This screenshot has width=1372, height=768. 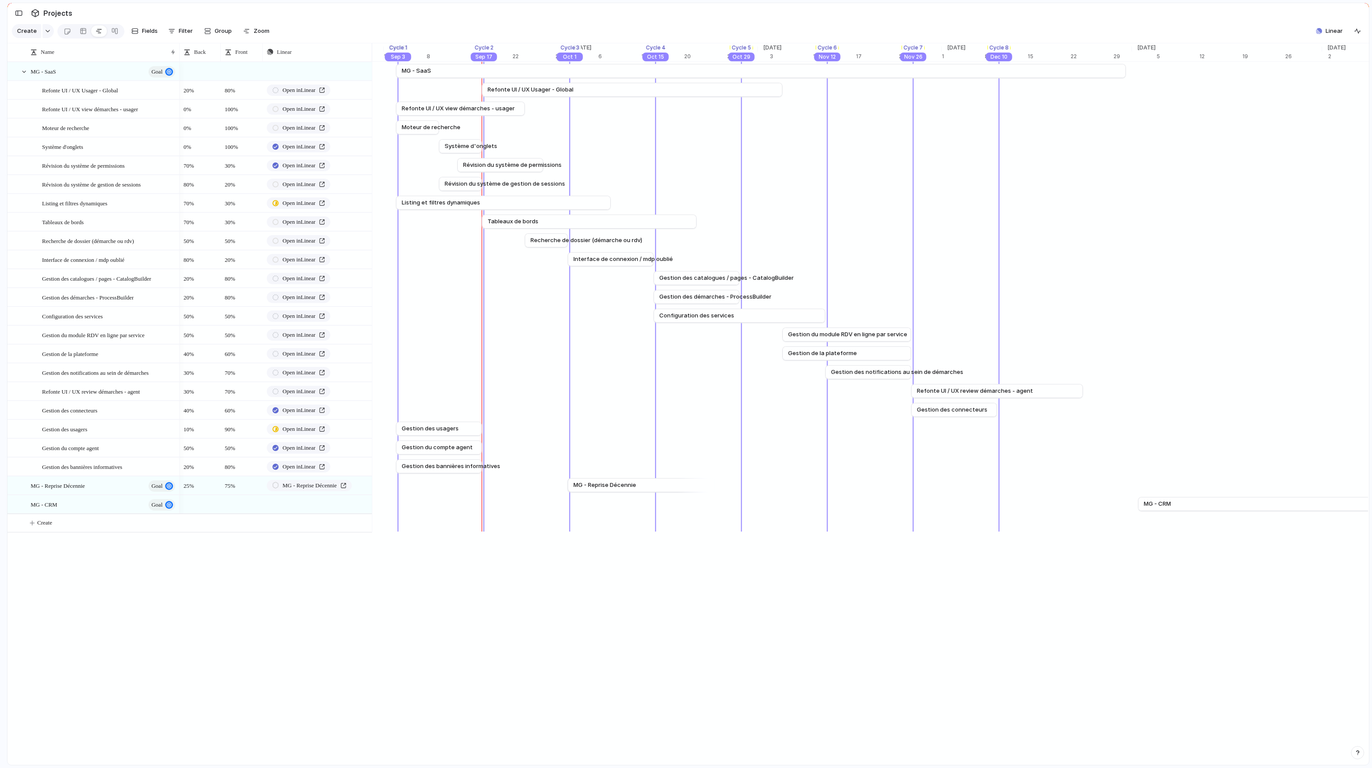 What do you see at coordinates (398, 48) in the screenshot?
I see `div: Cycle 1` at bounding box center [398, 48].